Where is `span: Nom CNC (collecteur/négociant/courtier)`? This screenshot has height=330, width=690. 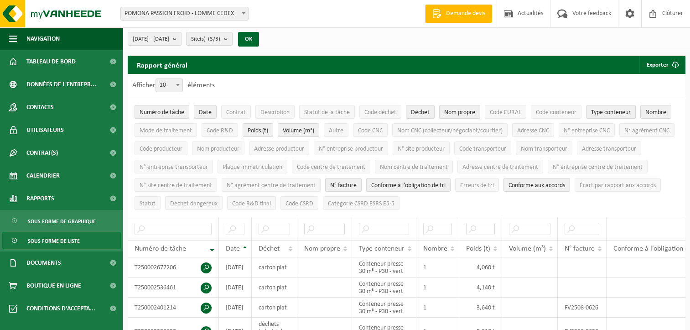
span: Nom CNC (collecteur/négociant/courtier) is located at coordinates (450, 130).